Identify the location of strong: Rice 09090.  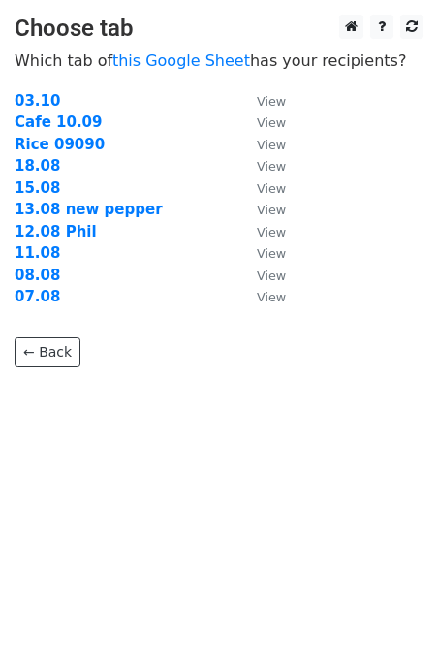
(59, 144).